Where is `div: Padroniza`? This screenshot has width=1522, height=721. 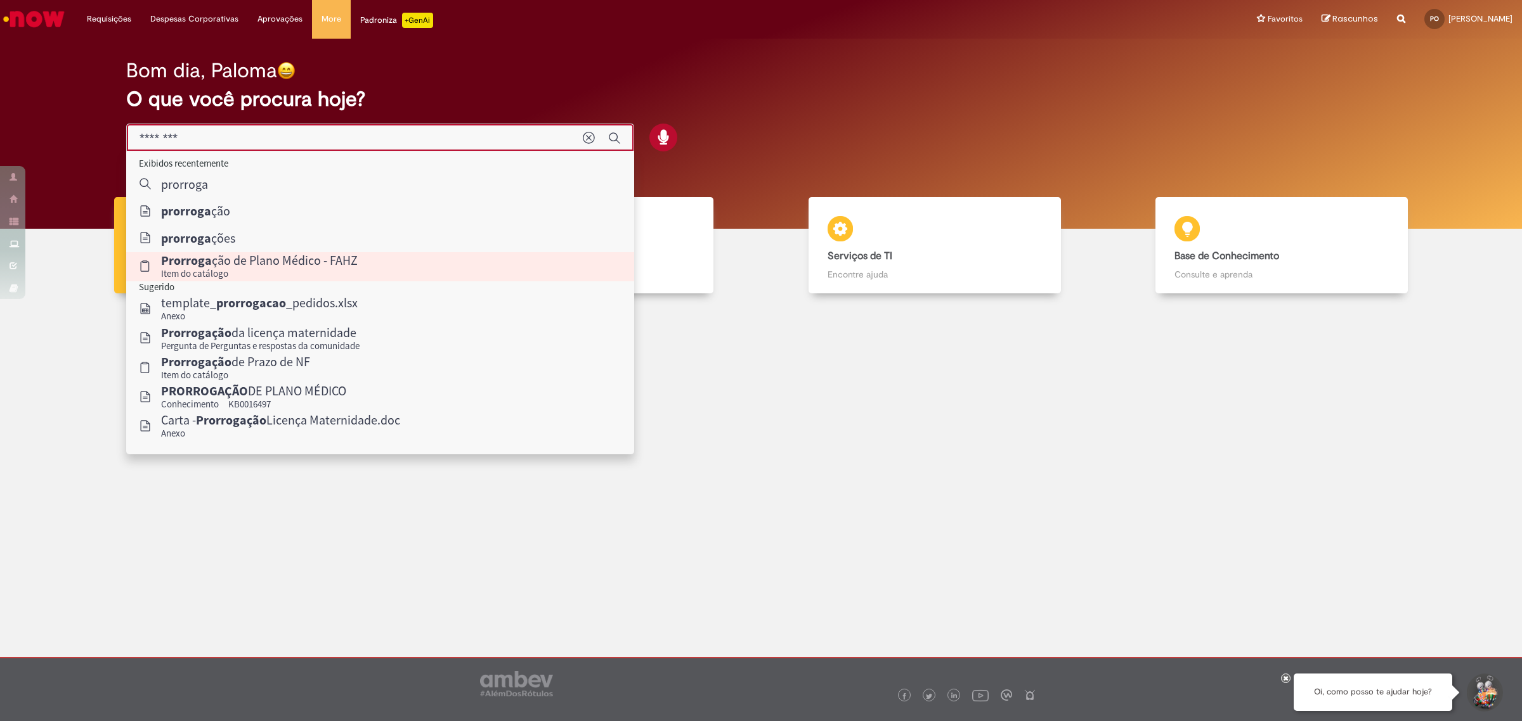 div: Padroniza is located at coordinates (396, 20).